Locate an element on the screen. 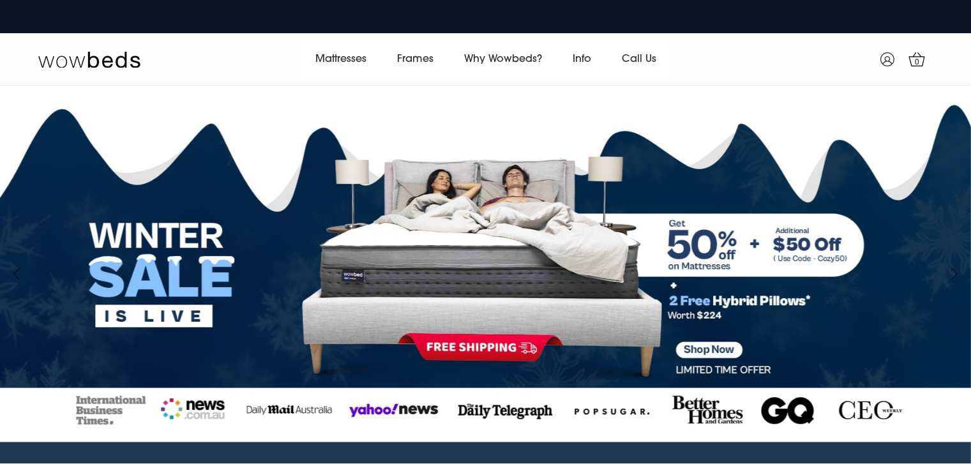  a: Frames is located at coordinates (415, 59).